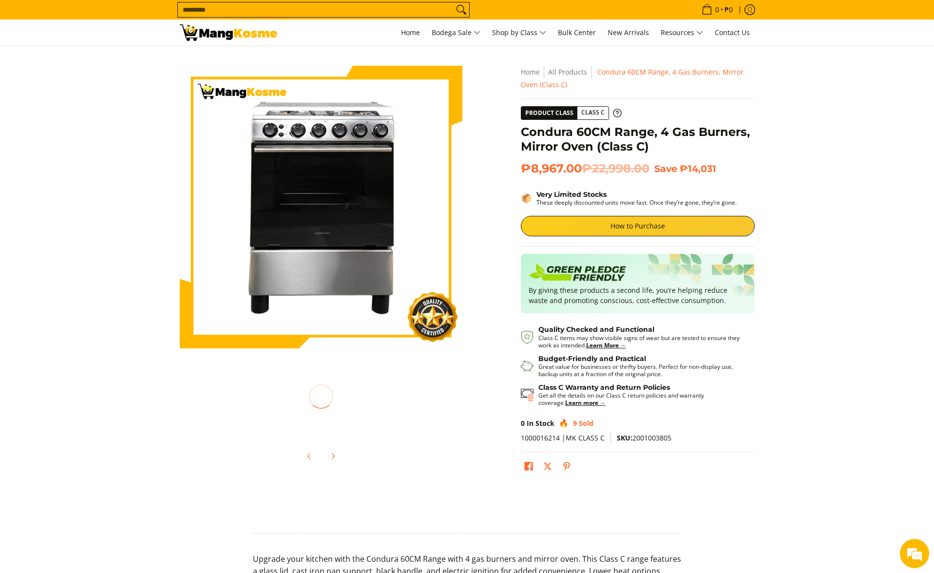 The image size is (934, 573). Describe the element at coordinates (549, 113) in the screenshot. I see `span: Product Class` at that location.